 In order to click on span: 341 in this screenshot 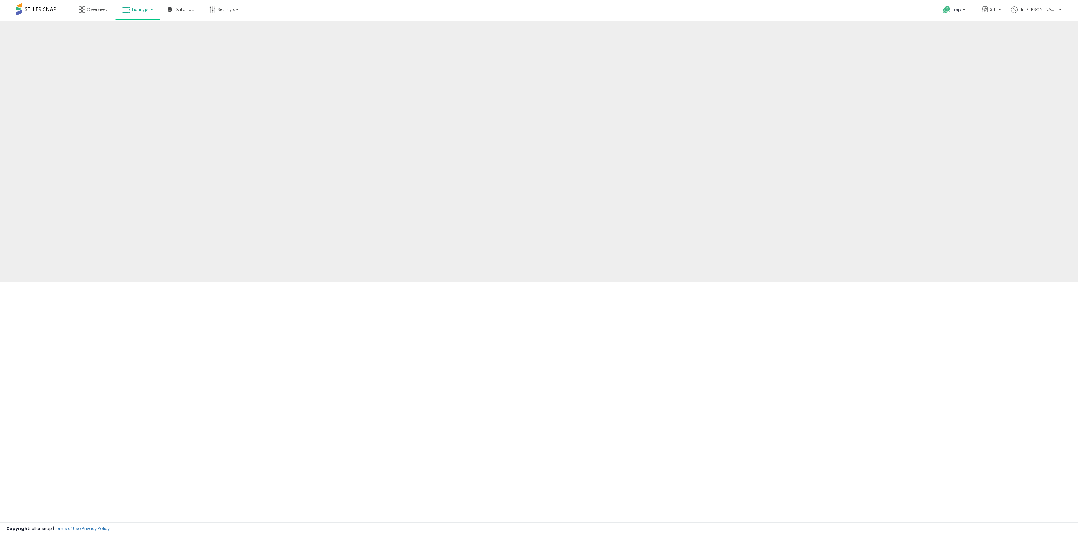, I will do `click(993, 9)`.